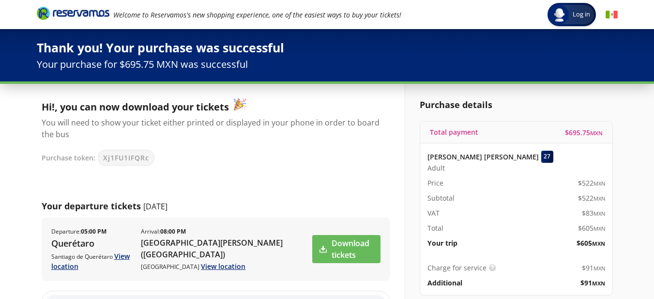 This screenshot has width=654, height=299. Describe the element at coordinates (435, 183) in the screenshot. I see `p: Price` at that location.